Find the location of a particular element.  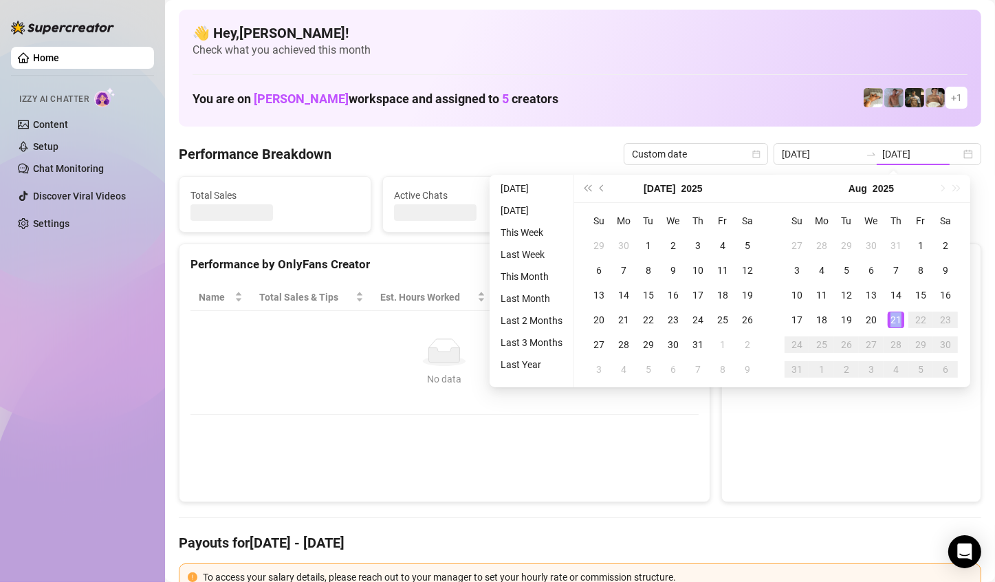

span: exclamation-circle is located at coordinates (193, 577).